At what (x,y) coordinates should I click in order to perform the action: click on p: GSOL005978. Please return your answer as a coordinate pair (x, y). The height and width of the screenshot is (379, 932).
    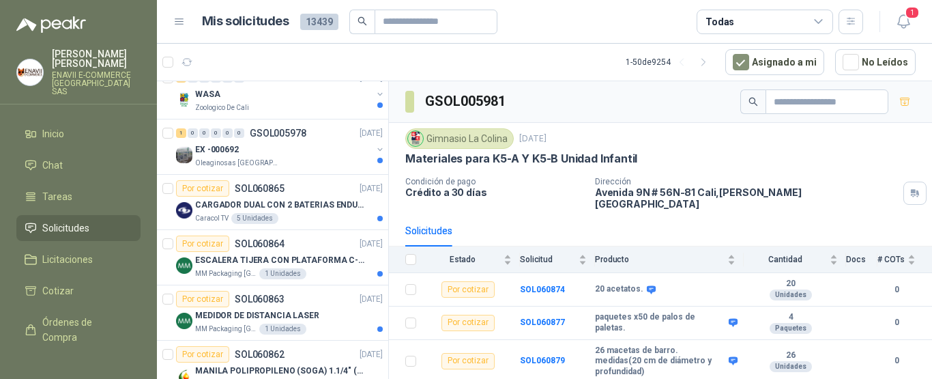
    Looking at the image, I should click on (278, 133).